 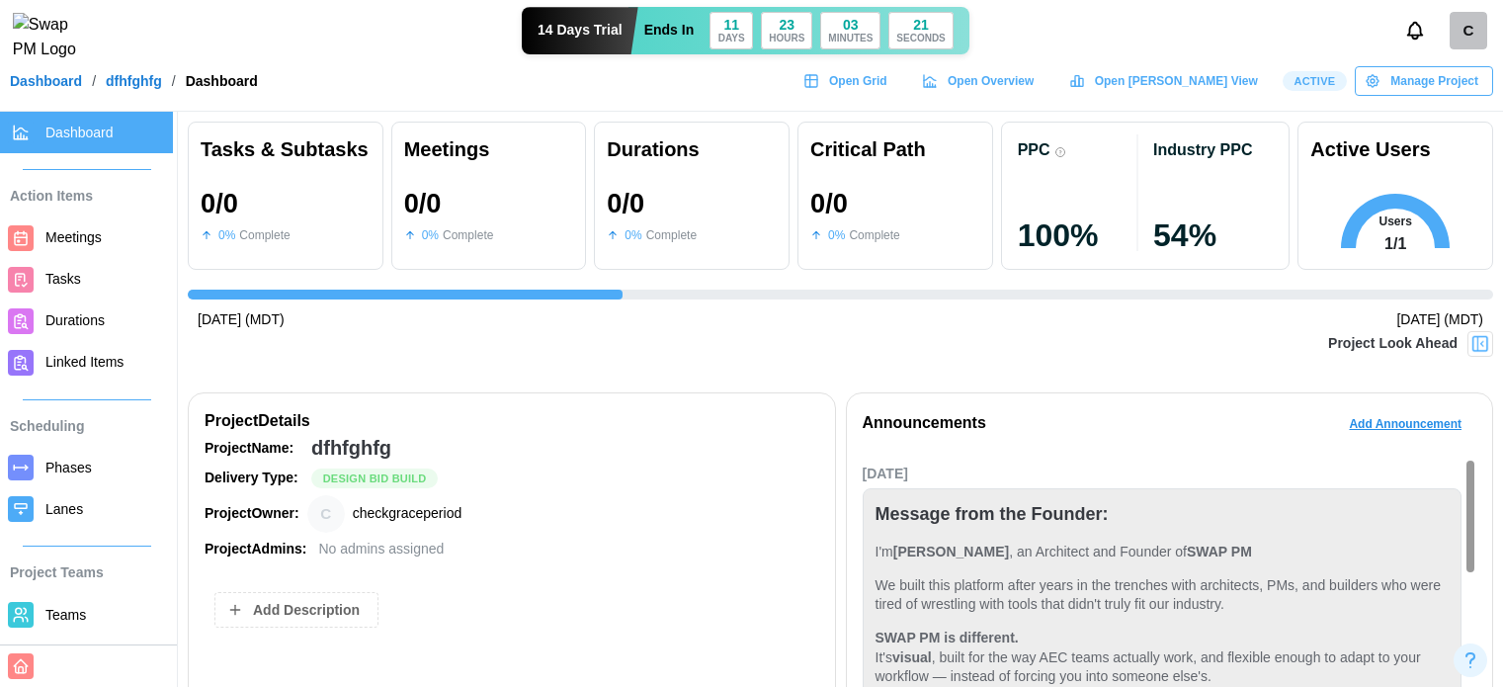 I want to click on span: Add Description, so click(x=306, y=610).